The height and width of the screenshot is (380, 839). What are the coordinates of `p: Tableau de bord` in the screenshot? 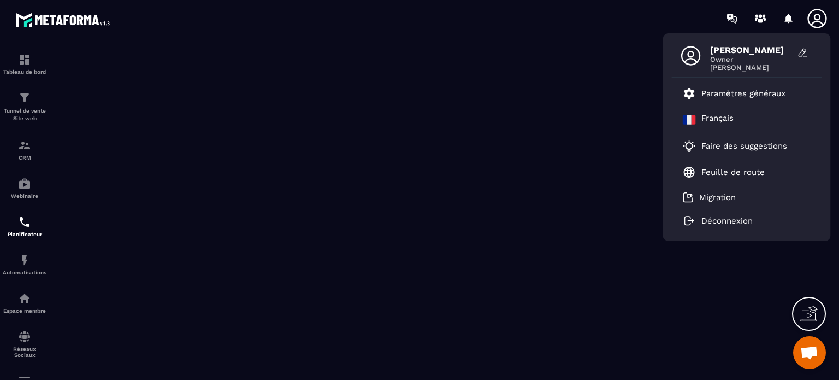 It's located at (25, 72).